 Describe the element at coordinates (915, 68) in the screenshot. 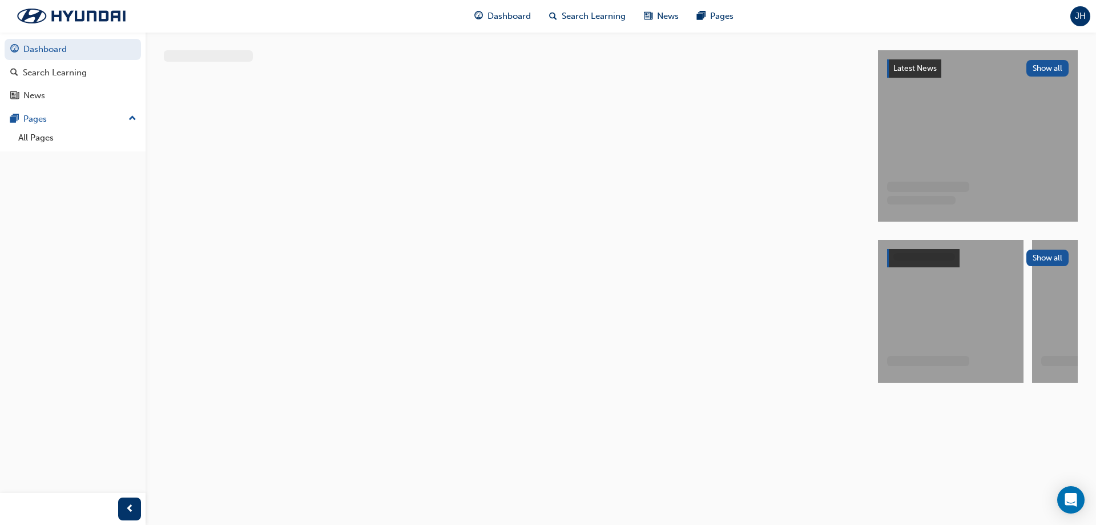

I see `span: Latest News` at that location.